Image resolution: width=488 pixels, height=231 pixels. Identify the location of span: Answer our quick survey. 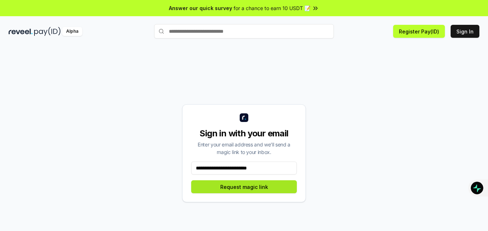
(201, 8).